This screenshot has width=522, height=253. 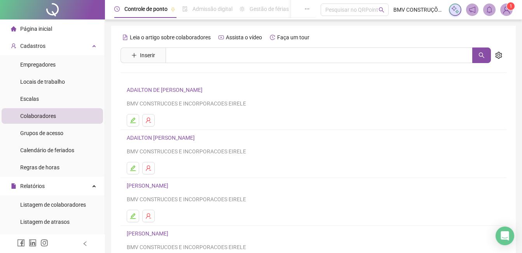 What do you see at coordinates (455, 10) in the screenshot?
I see `img: sparkle-icon.fc2bf0ac1784a2077858766a79e2daf3.svg` at bounding box center [455, 10].